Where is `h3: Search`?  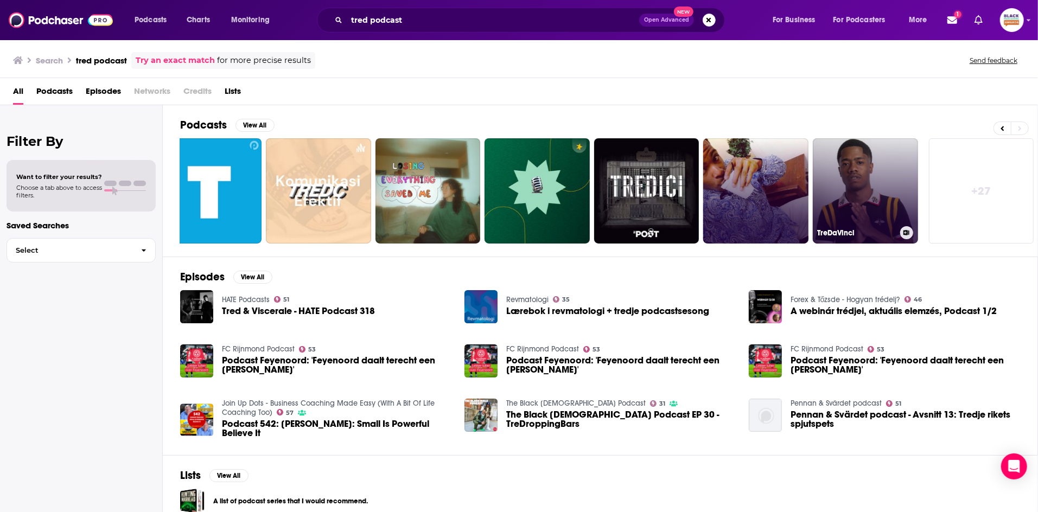
h3: Search is located at coordinates (49, 60).